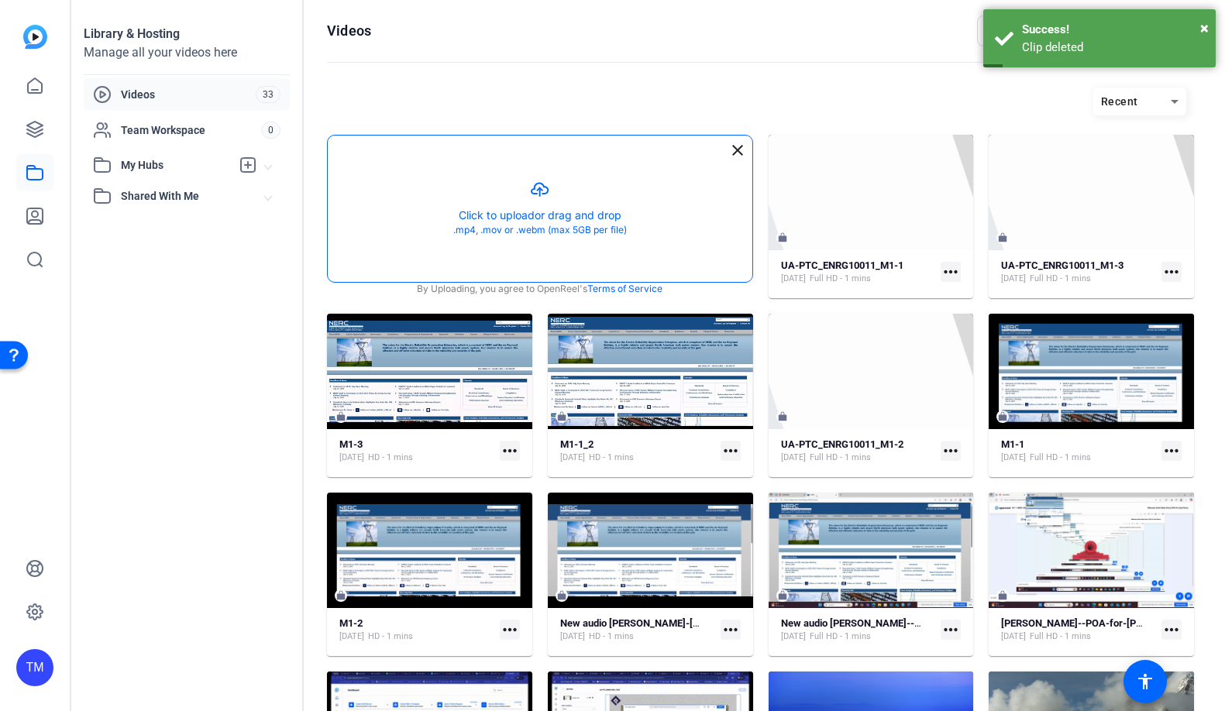 The width and height of the screenshot is (1225, 711). What do you see at coordinates (1120, 101) in the screenshot?
I see `span: Recent` at bounding box center [1120, 101].